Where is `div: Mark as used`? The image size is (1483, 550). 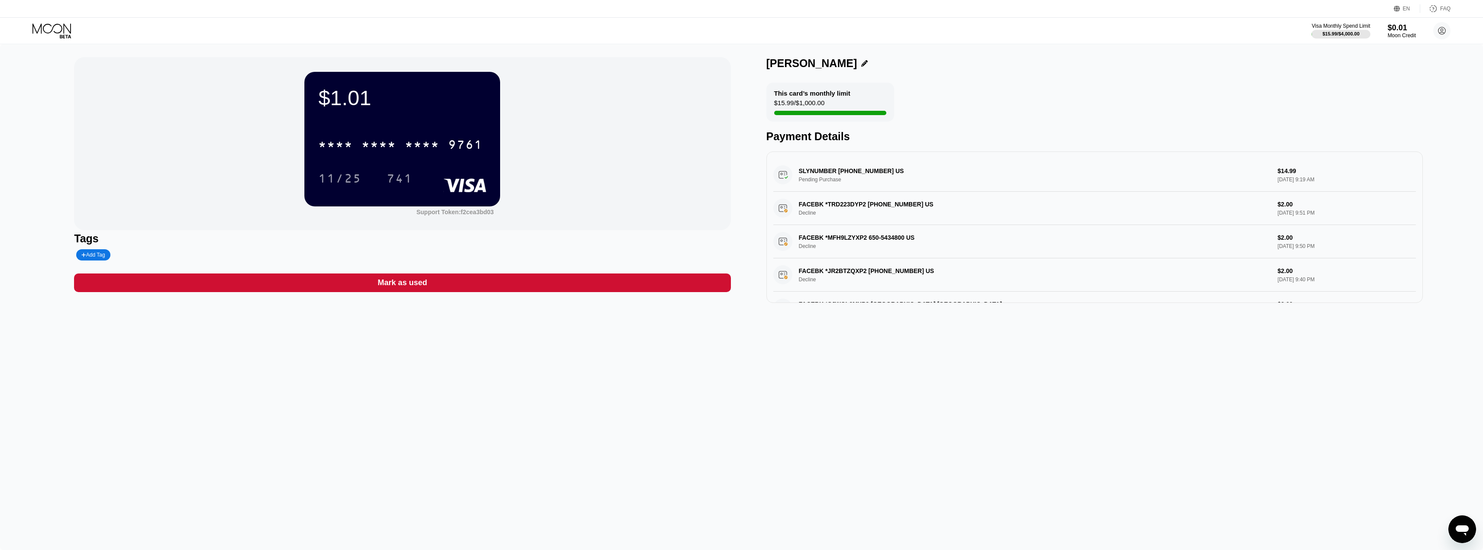 div: Mark as used is located at coordinates (402, 283).